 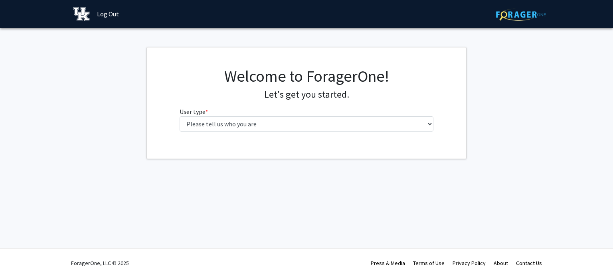 What do you see at coordinates (388, 264) in the screenshot?
I see `a: Press & Media` at bounding box center [388, 264].